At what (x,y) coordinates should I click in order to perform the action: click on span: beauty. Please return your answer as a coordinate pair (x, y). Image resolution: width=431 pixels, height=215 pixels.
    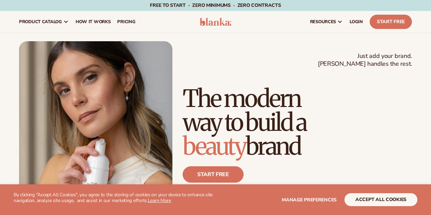
    Looking at the image, I should click on (214, 146).